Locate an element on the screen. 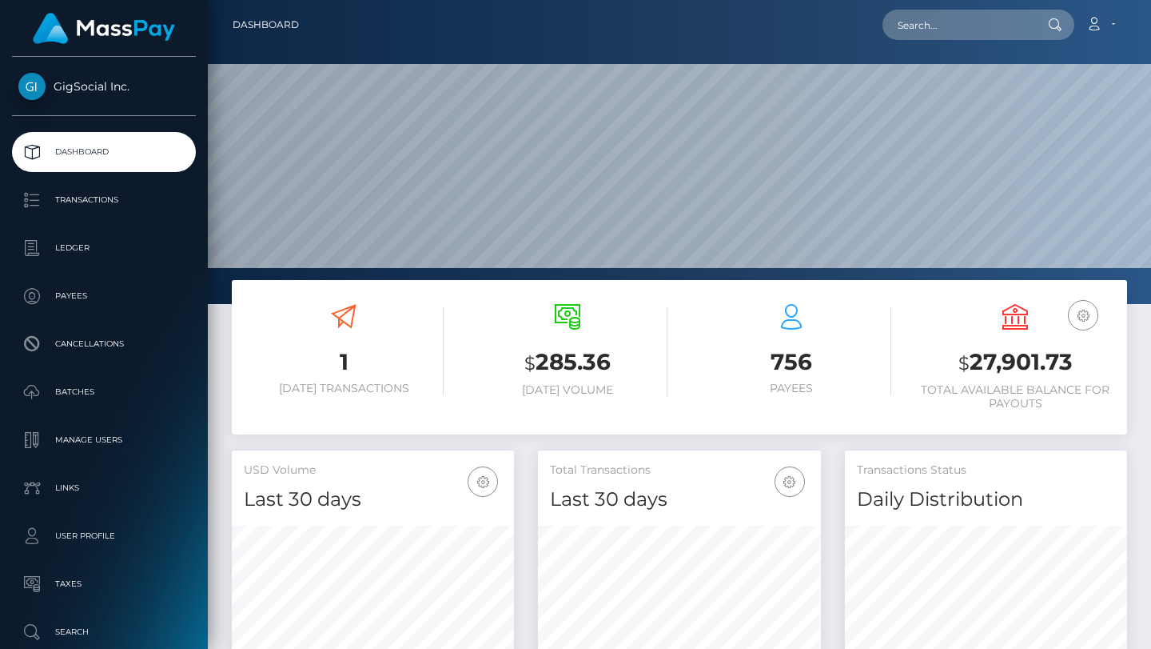  h5: Total Transactions is located at coordinates (679, 470).